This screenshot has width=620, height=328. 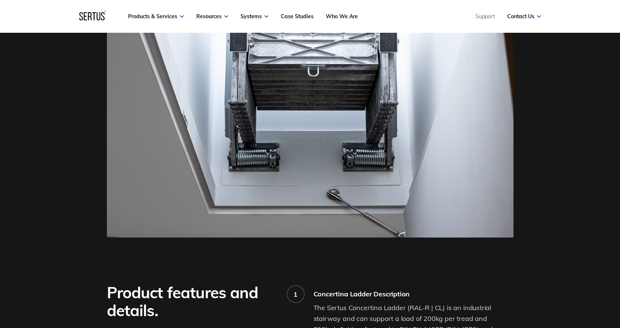 What do you see at coordinates (191, 302) in the screenshot?
I see `div: Product features and details.` at bounding box center [191, 302].